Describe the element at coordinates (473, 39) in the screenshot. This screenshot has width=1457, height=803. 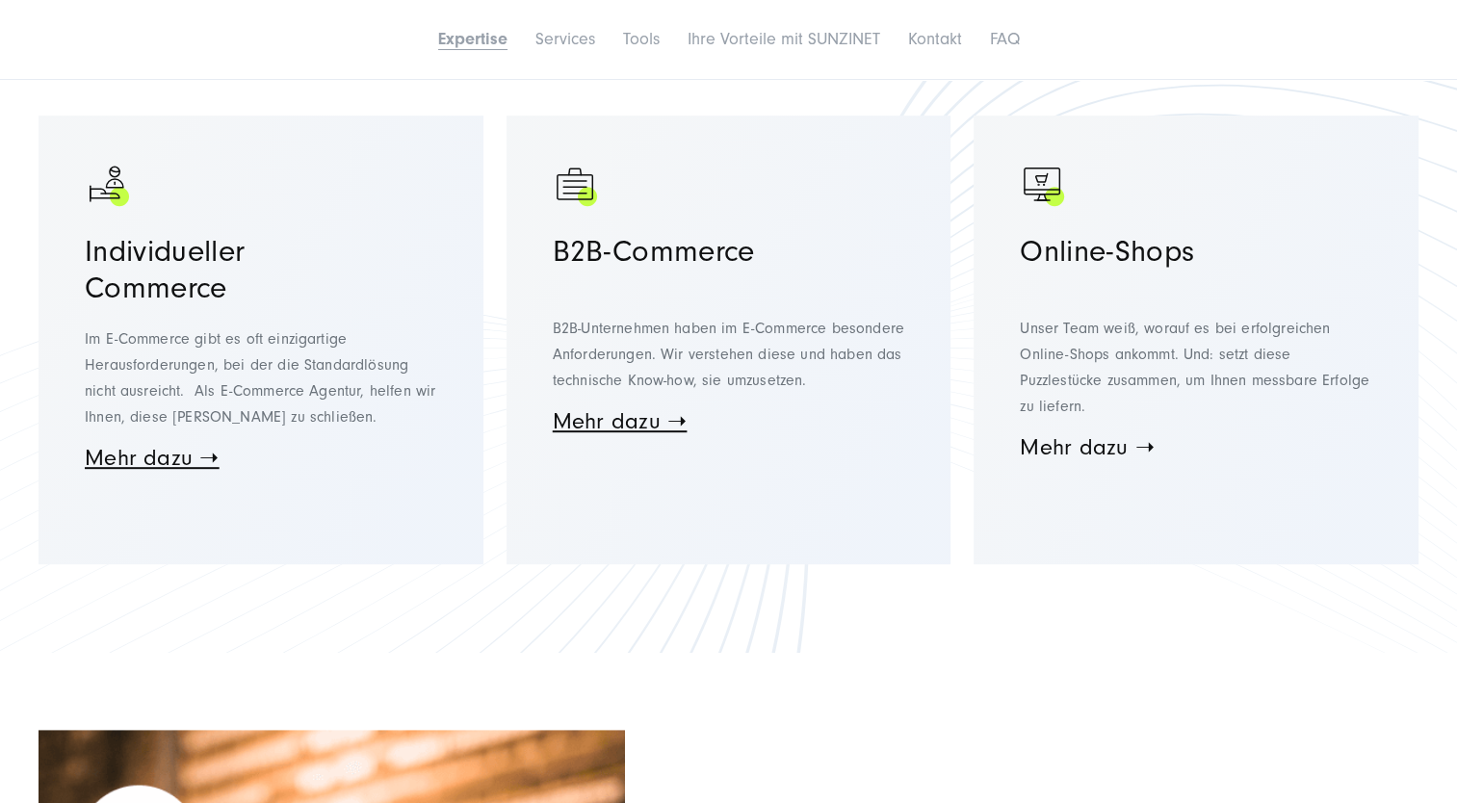
I see `a: Expertise` at that location.